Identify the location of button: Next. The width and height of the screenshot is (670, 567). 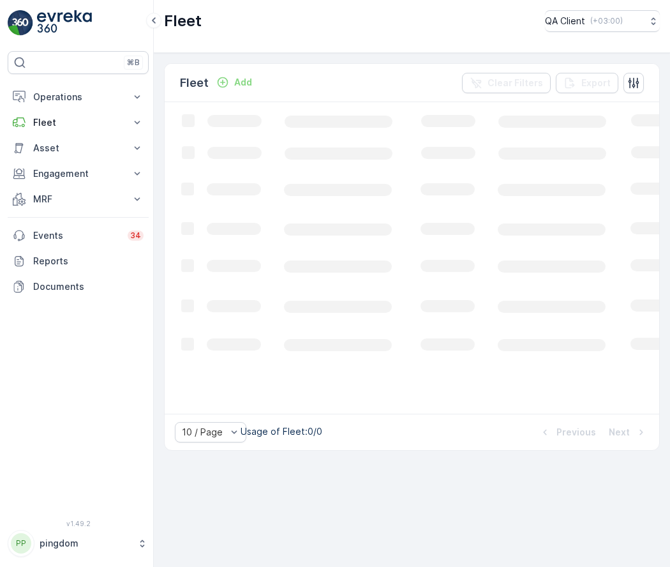
(628, 432).